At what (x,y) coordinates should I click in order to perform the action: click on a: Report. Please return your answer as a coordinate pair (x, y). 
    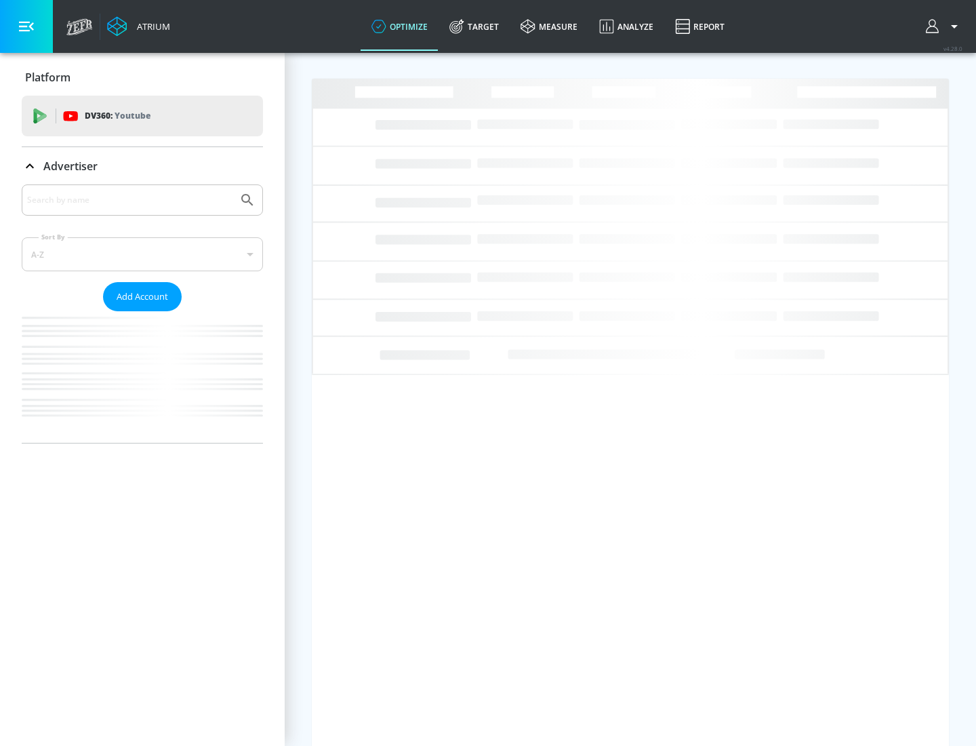
    Looking at the image, I should click on (700, 26).